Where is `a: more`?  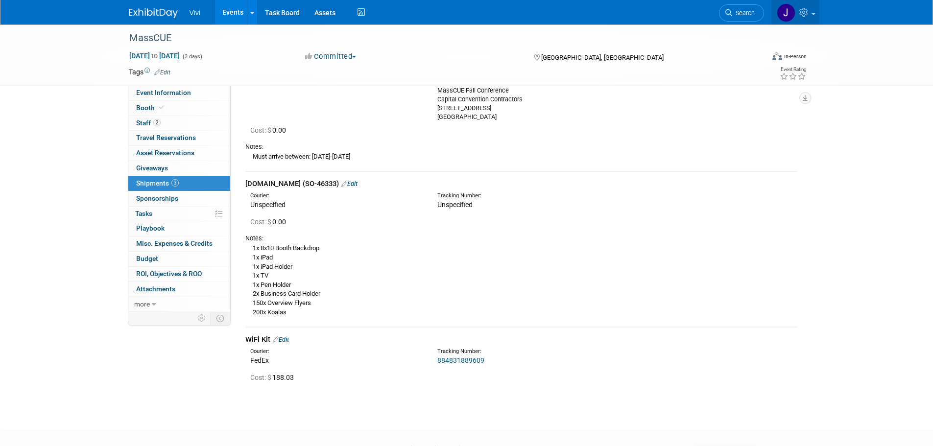 a: more is located at coordinates (179, 305).